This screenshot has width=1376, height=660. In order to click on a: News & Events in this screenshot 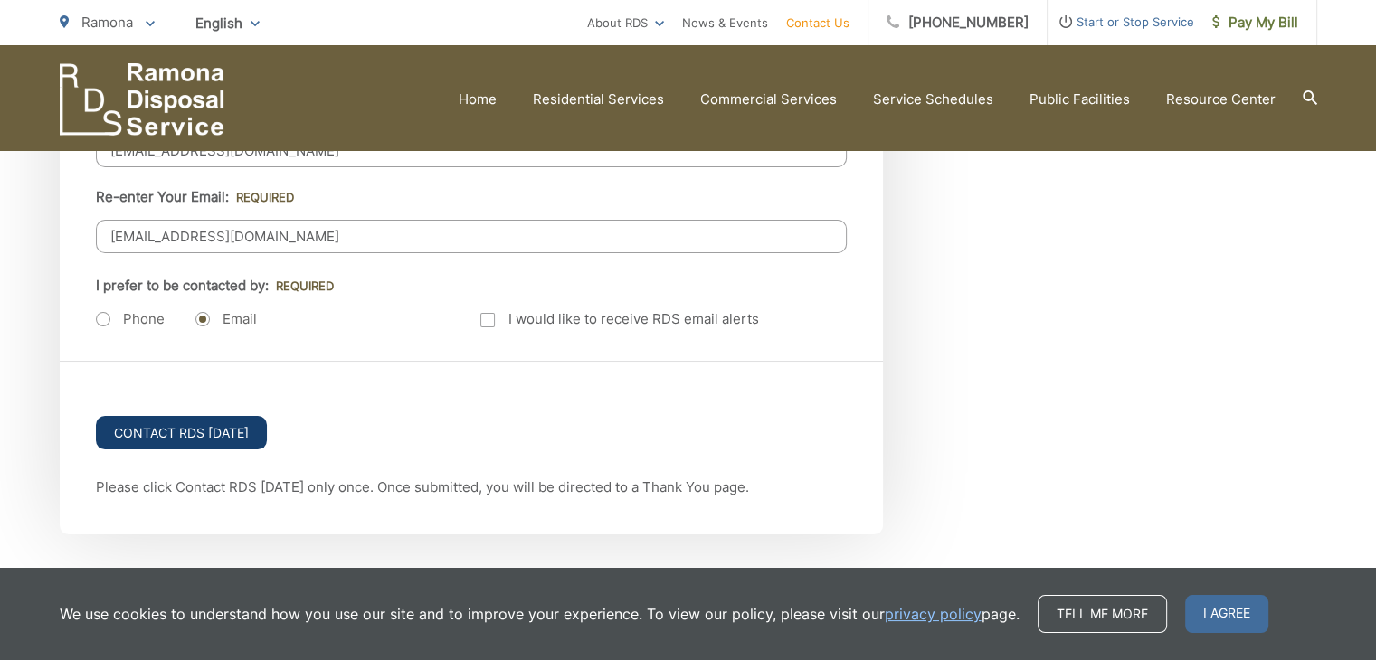, I will do `click(725, 23)`.